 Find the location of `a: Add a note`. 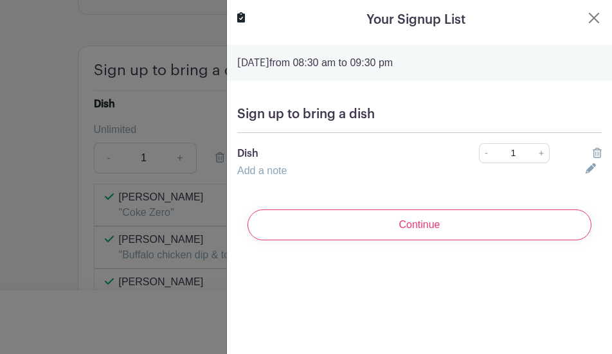

a: Add a note is located at coordinates (262, 170).